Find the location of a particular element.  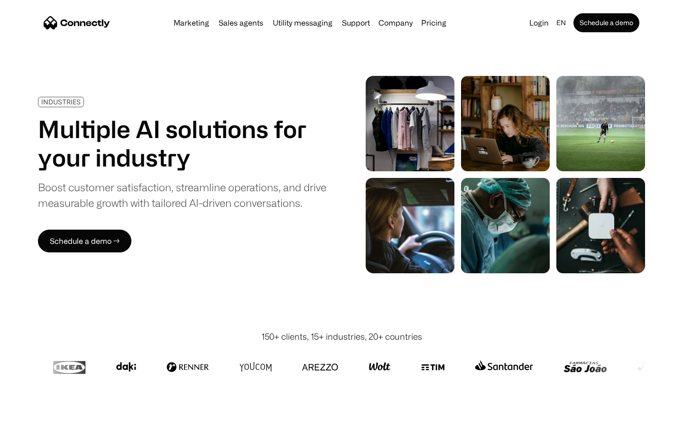

div: INDUSTRIES is located at coordinates (61, 101).